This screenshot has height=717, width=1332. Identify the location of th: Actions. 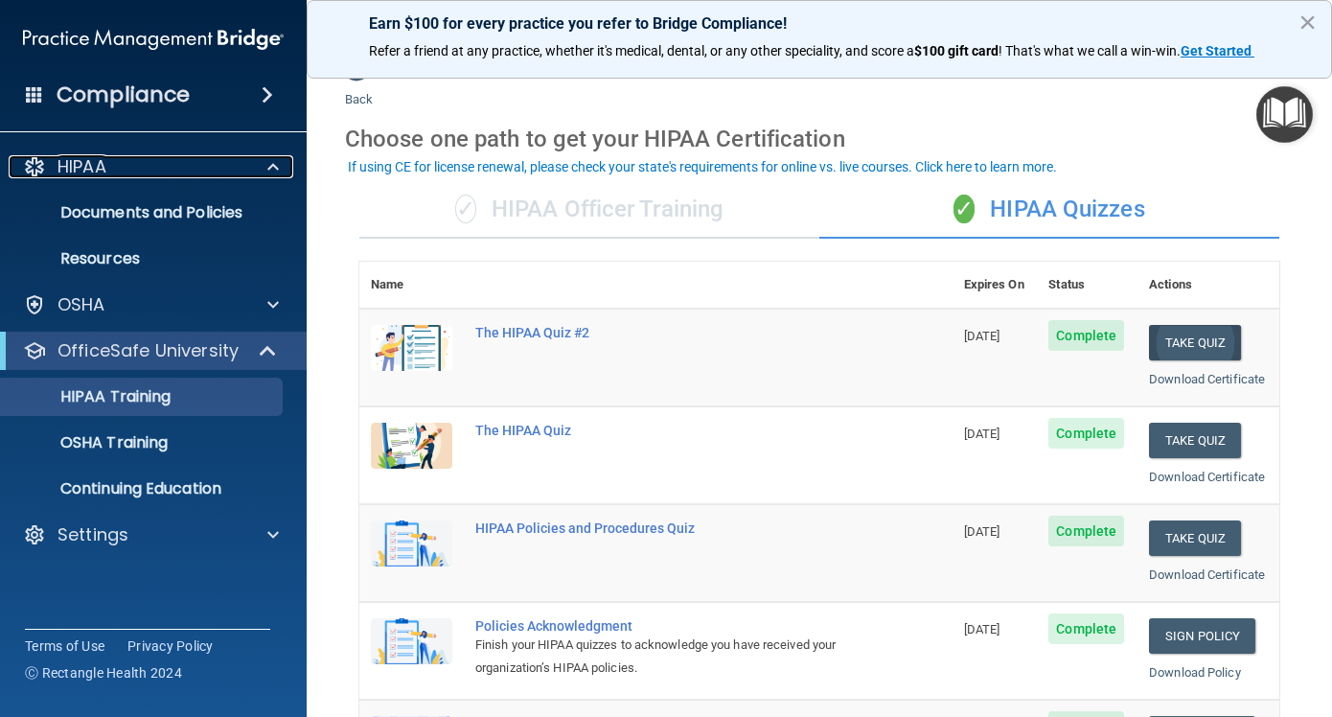
(1208, 285).